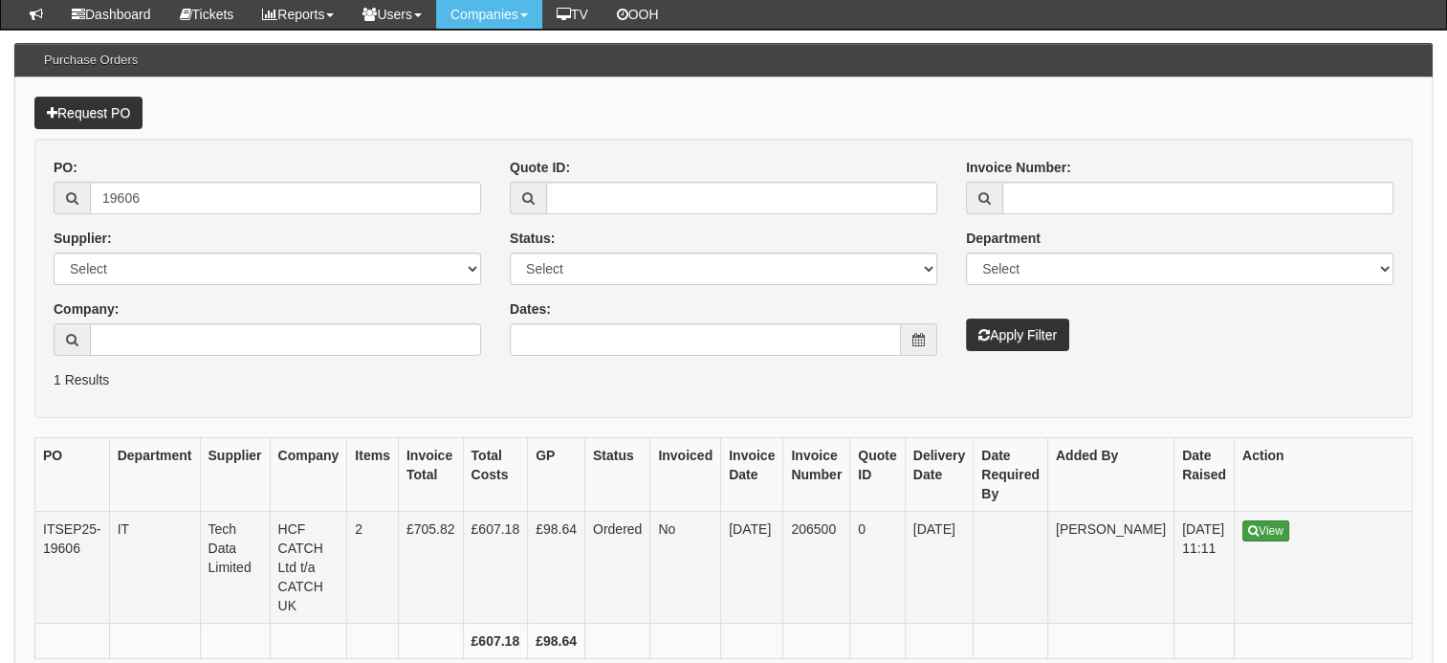 The image size is (1447, 663). Describe the element at coordinates (373, 567) in the screenshot. I see `td: 2` at that location.